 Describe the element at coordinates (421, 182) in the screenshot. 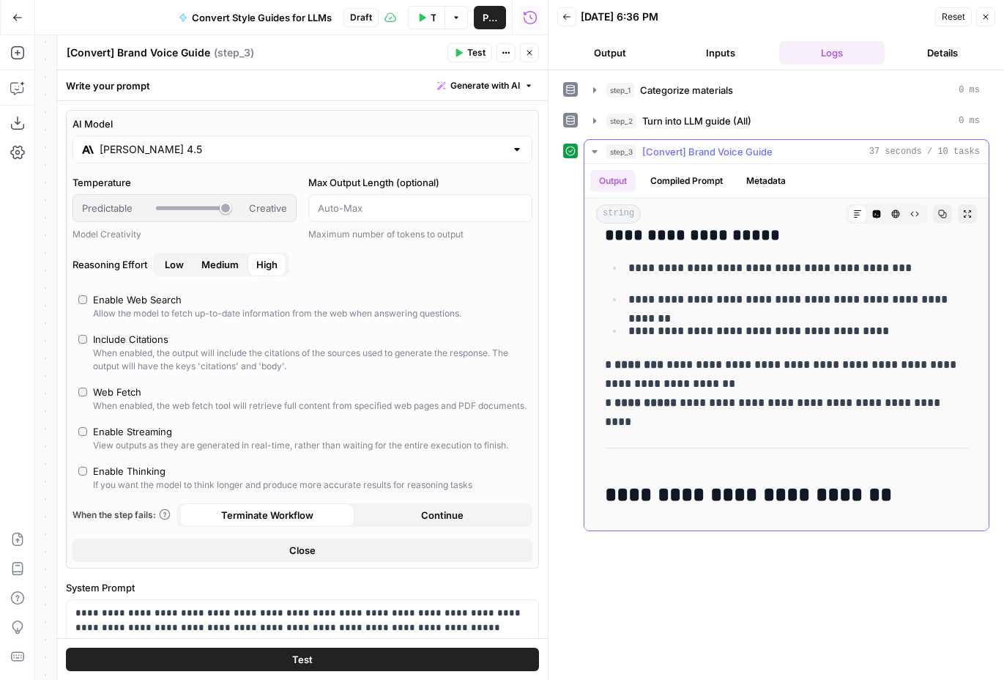

I see `label: Max Output Length (optional)` at that location.